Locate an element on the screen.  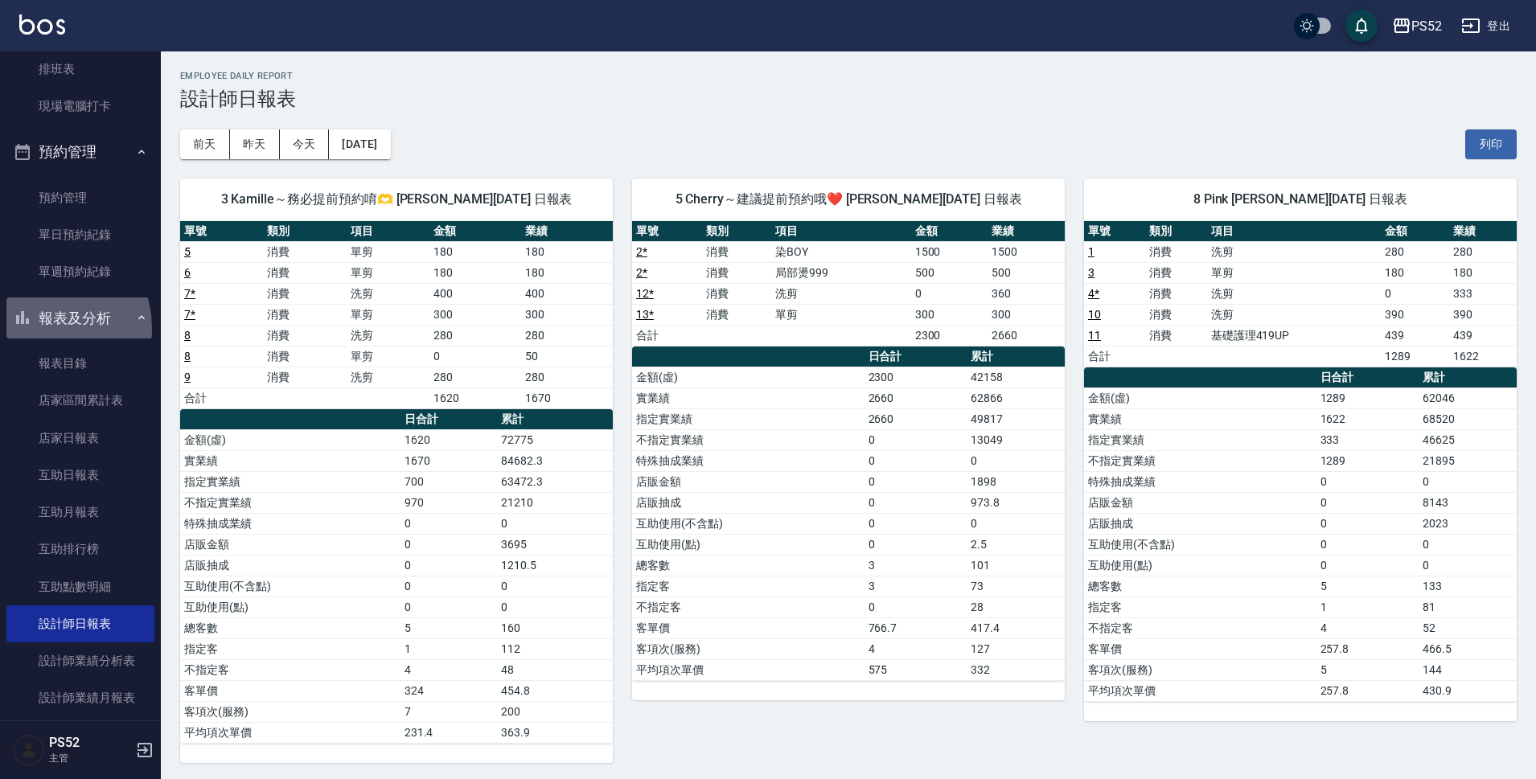
td: 互助使用(點) is located at coordinates (290, 607).